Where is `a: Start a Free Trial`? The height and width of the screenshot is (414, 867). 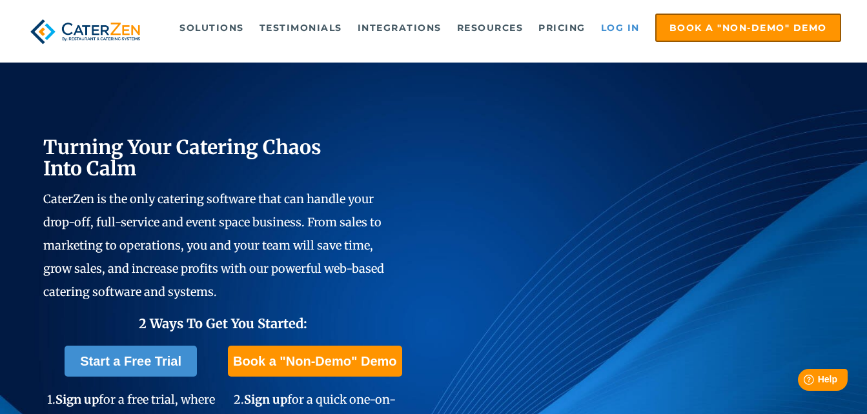 a: Start a Free Trial is located at coordinates (130, 361).